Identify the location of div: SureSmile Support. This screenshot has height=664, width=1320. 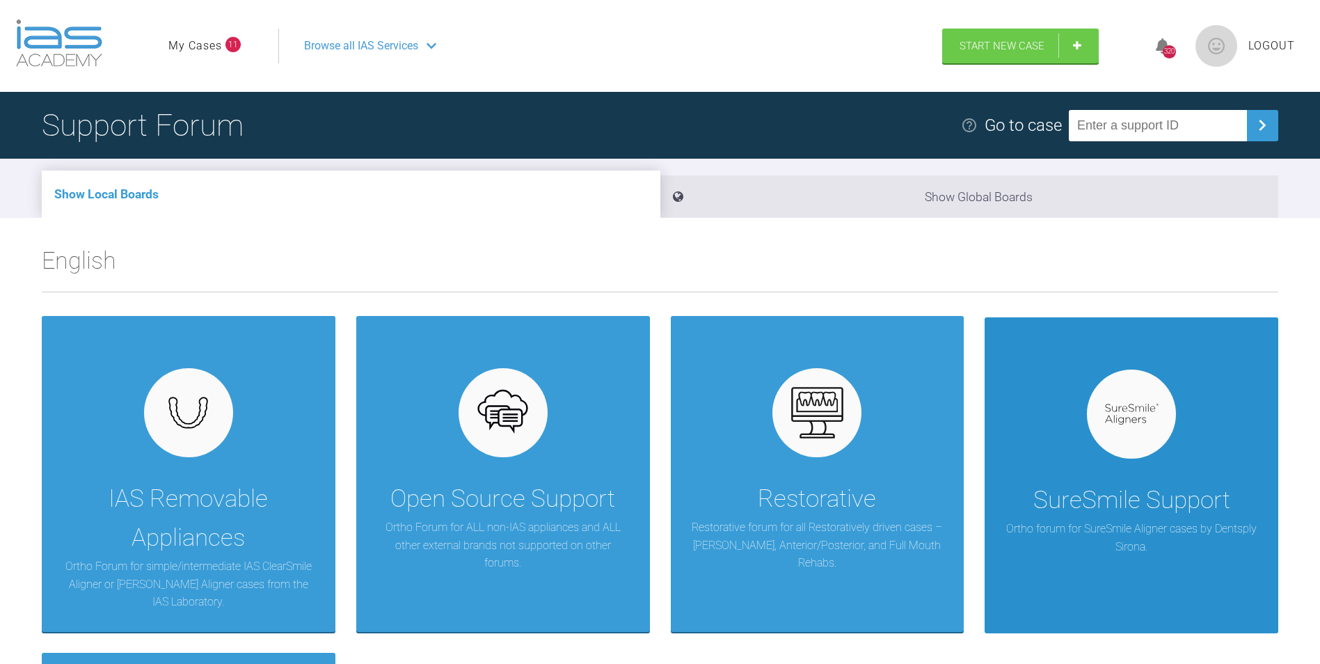
(1131, 500).